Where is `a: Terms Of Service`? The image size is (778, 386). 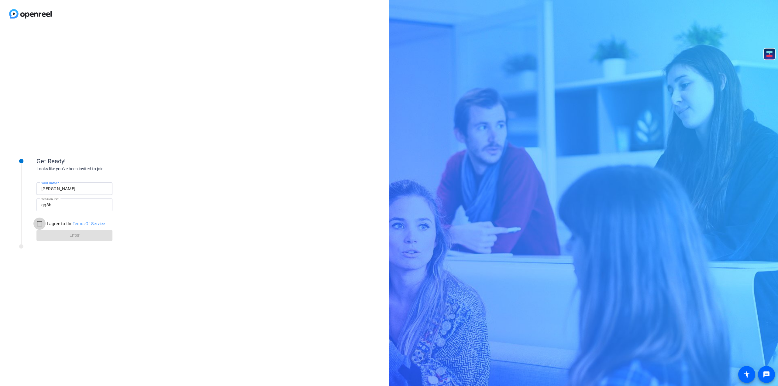 a: Terms Of Service is located at coordinates (89, 224).